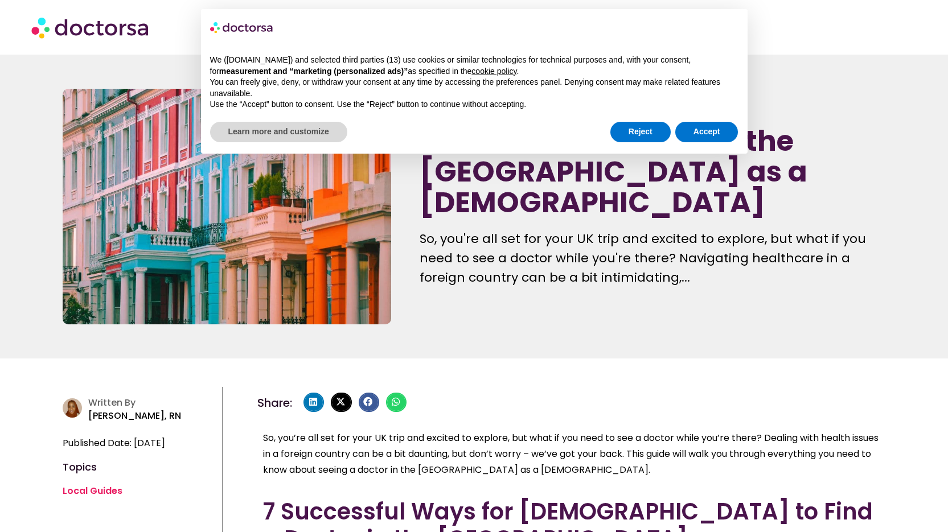 The width and height of the screenshot is (948, 532). Describe the element at coordinates (474, 105) in the screenshot. I see `p: Use the “Accept” button to consent. Use the “Reject” button to continue without accepting.` at that location.